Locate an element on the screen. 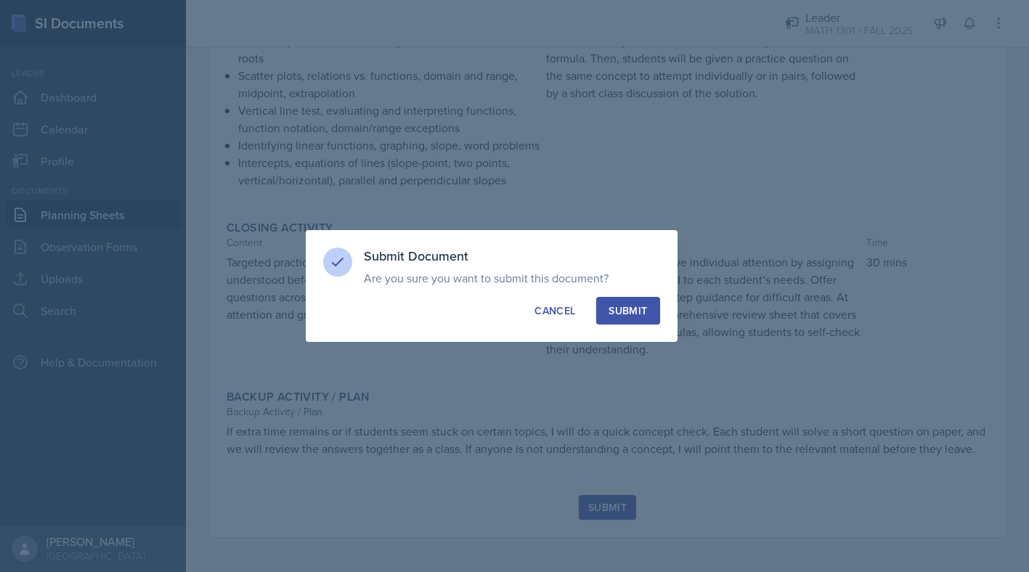 The height and width of the screenshot is (572, 1029). div: Submit is located at coordinates (628, 311).